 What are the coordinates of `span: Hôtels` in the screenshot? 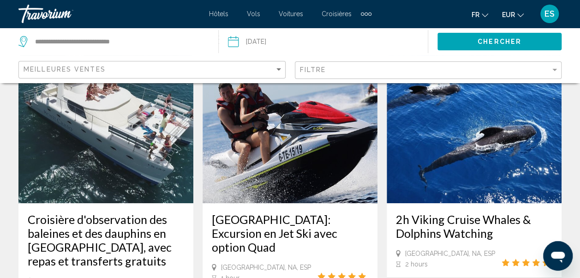 It's located at (219, 14).